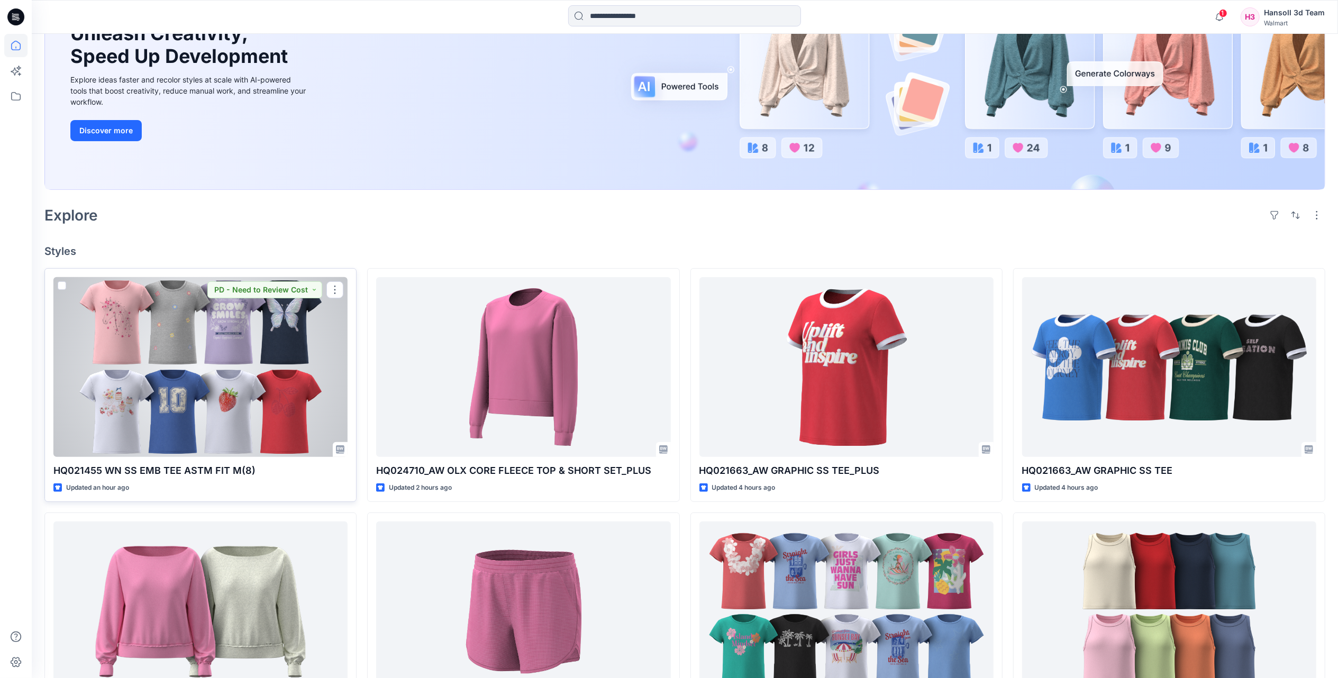 This screenshot has width=1338, height=678. Describe the element at coordinates (1294, 23) in the screenshot. I see `div: Walmart` at that location.